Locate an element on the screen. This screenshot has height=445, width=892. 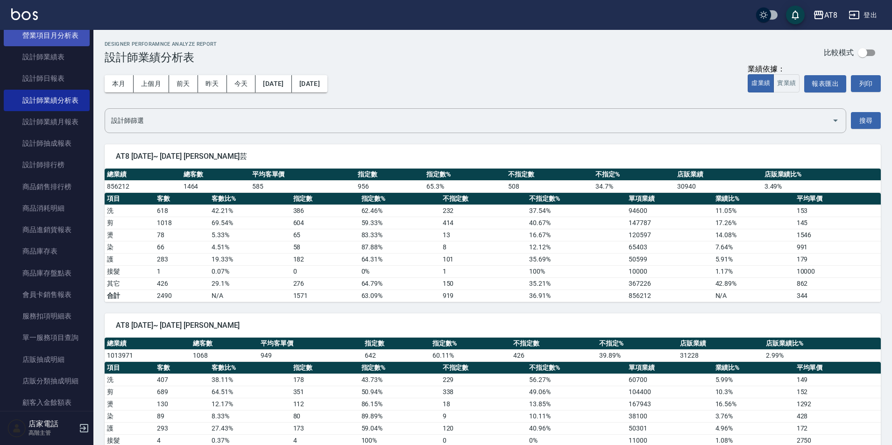
td: 12.12 % is located at coordinates (576, 247).